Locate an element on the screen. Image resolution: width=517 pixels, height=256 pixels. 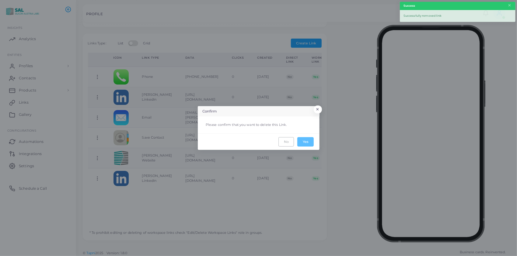
div: Successfully removed link is located at coordinates (458, 16).